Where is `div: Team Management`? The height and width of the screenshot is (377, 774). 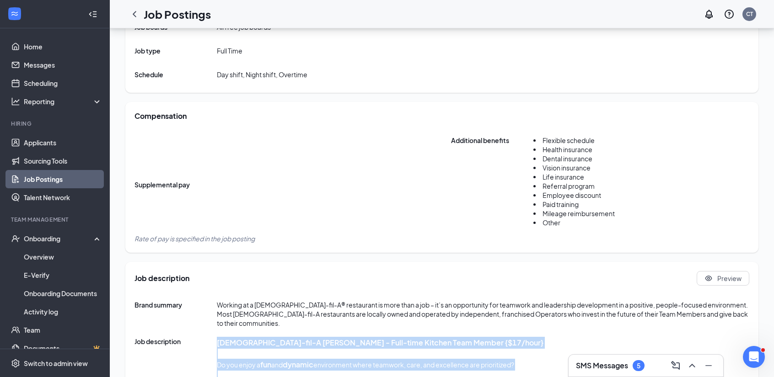 div: Team Management is located at coordinates (55, 220).